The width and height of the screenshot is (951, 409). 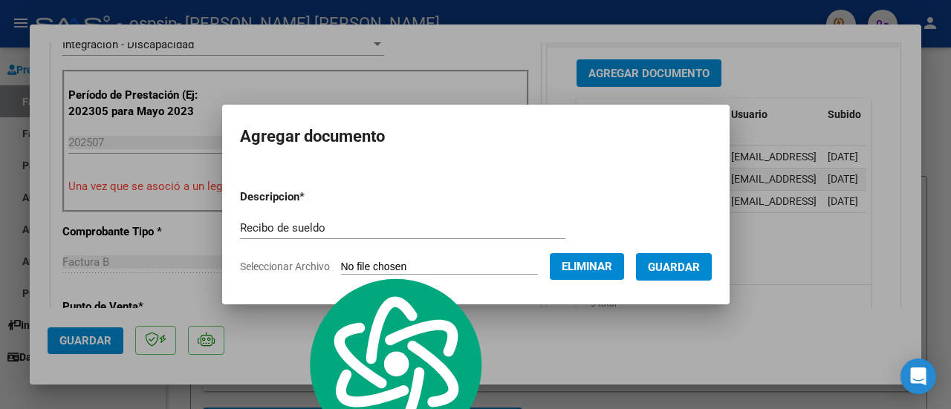 What do you see at coordinates (284, 267) in the screenshot?
I see `span: Seleccionar Archivo` at bounding box center [284, 267].